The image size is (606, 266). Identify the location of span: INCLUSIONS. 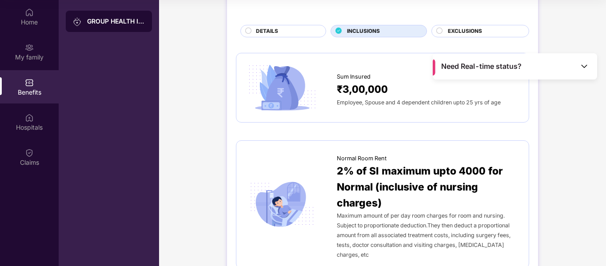
(364, 31).